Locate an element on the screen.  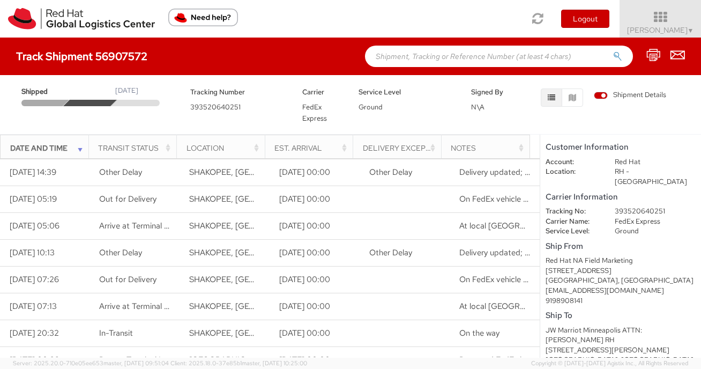
button: Need help? is located at coordinates (203, 17).